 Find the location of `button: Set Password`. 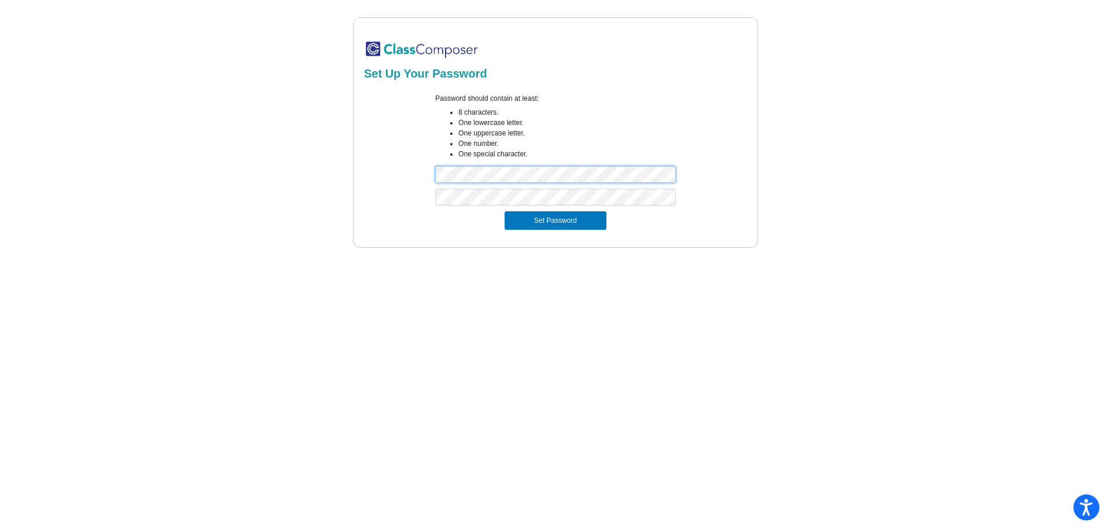

button: Set Password is located at coordinates (556, 220).